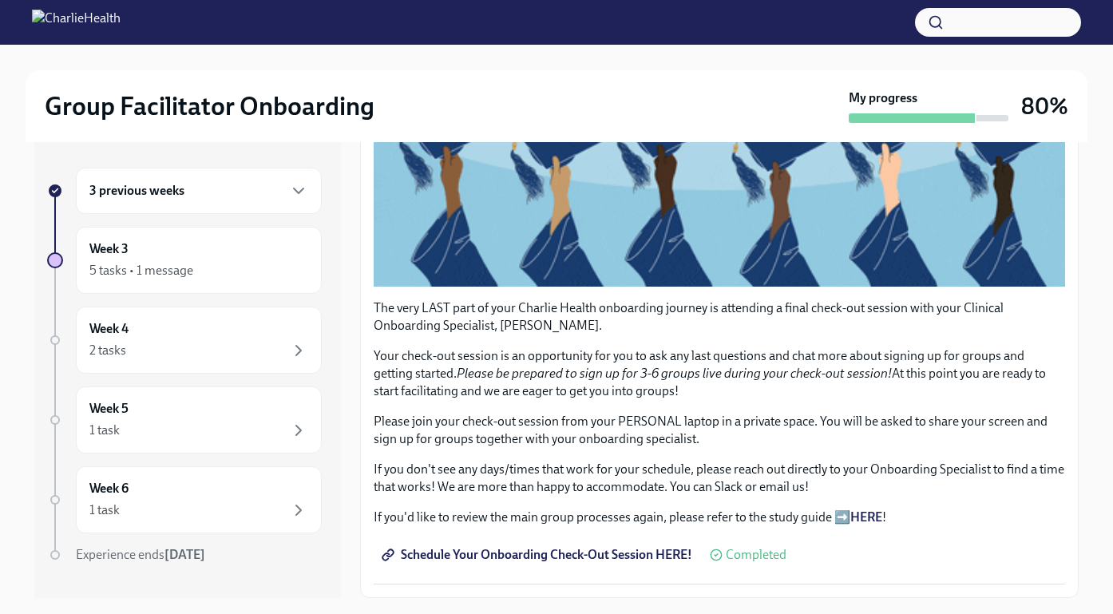 The height and width of the screenshot is (614, 1113). I want to click on a: Week 51 task, so click(184, 420).